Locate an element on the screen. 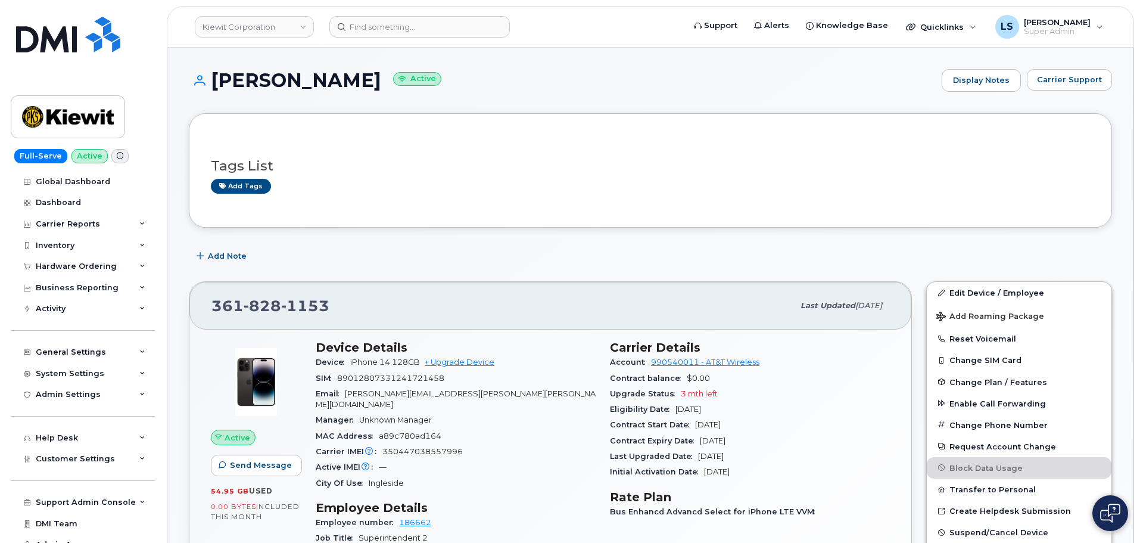 The width and height of the screenshot is (1140, 543). span: Last updated is located at coordinates (828, 305).